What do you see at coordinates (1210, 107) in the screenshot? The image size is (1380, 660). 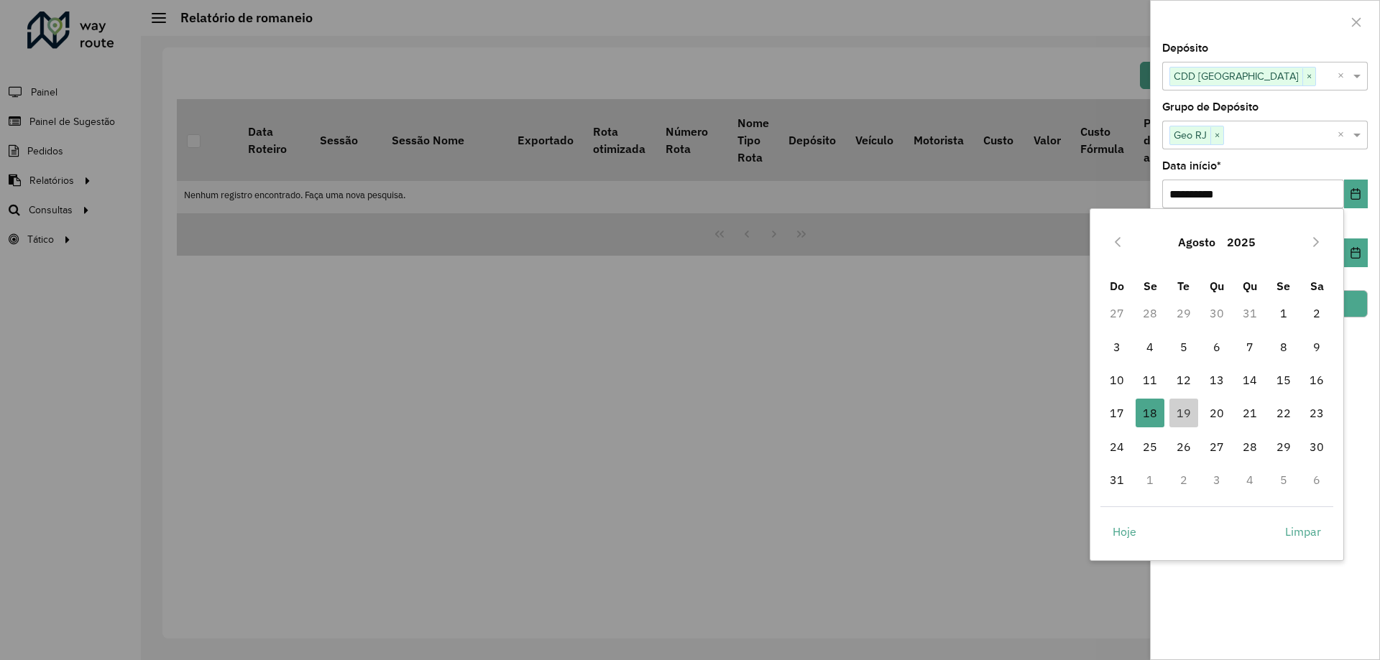 I see `label: Grupo de Depósito` at bounding box center [1210, 107].